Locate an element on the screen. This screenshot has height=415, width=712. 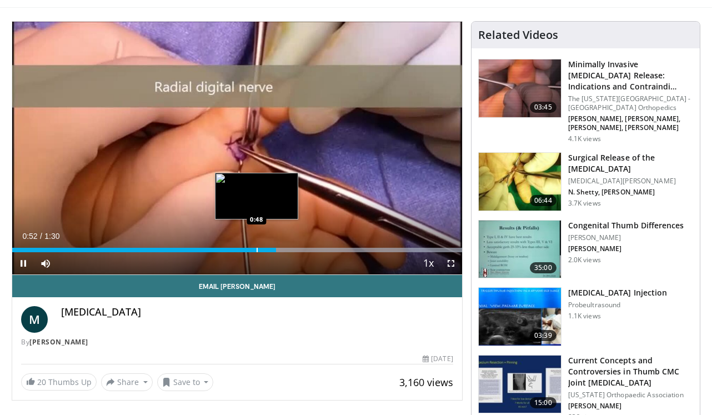
button: Save to is located at coordinates (185, 382).